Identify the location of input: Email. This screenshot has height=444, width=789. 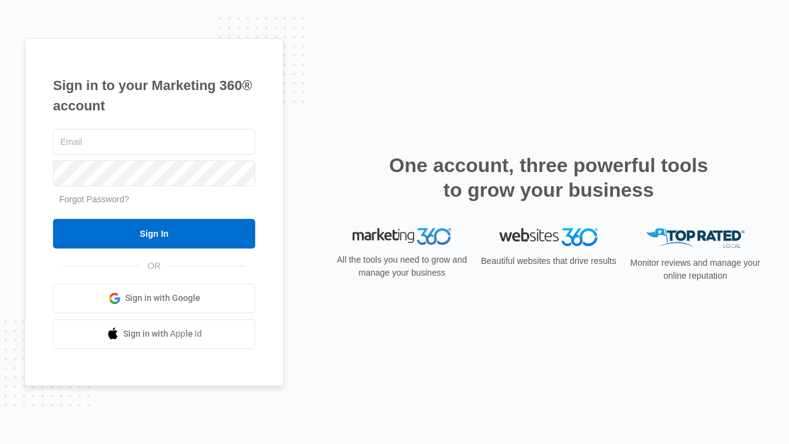
(154, 142).